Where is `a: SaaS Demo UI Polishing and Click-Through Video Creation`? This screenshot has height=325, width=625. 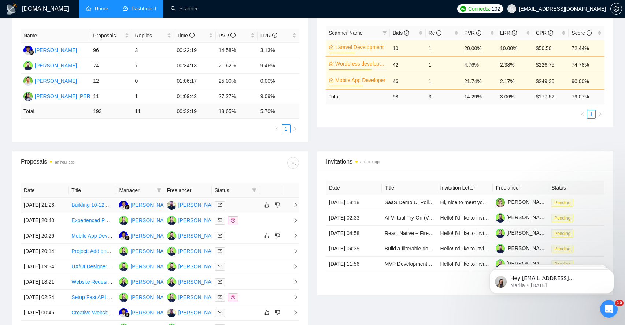
a: SaaS Demo UI Polishing and Click-Through Video Creation is located at coordinates (452, 203).